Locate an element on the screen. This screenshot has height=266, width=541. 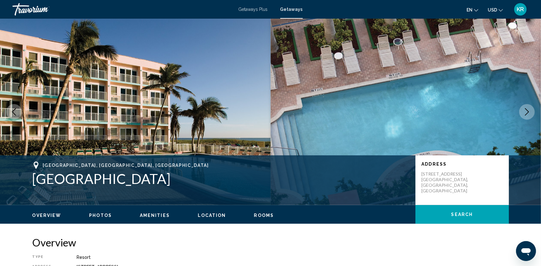
span: Rooms is located at coordinates (264, 216).